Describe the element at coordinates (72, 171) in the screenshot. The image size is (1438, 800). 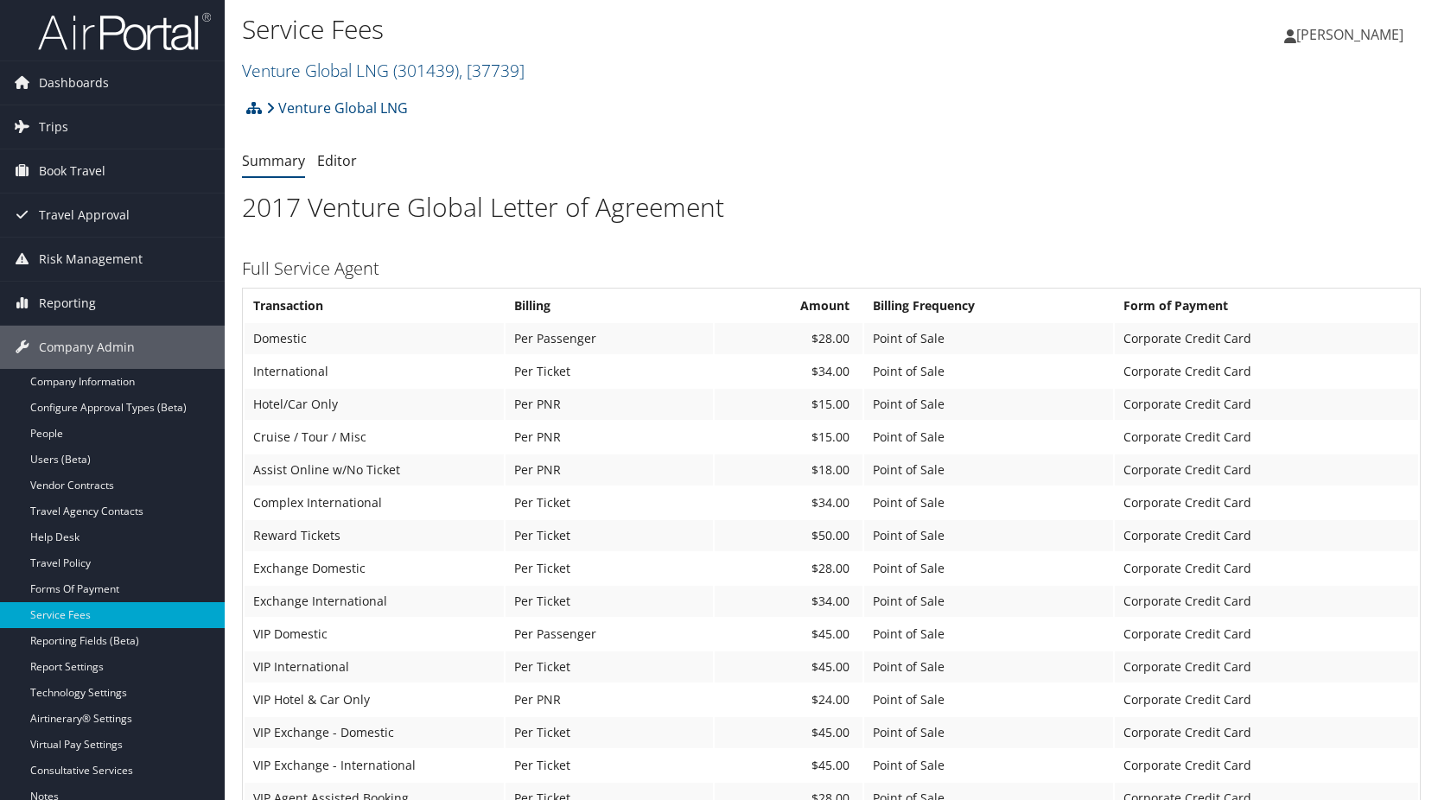
I see `span: Book Travel` at that location.